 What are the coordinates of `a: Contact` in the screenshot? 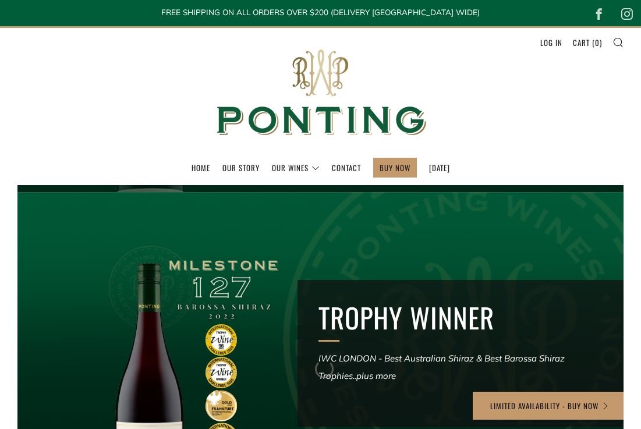 It's located at (347, 168).